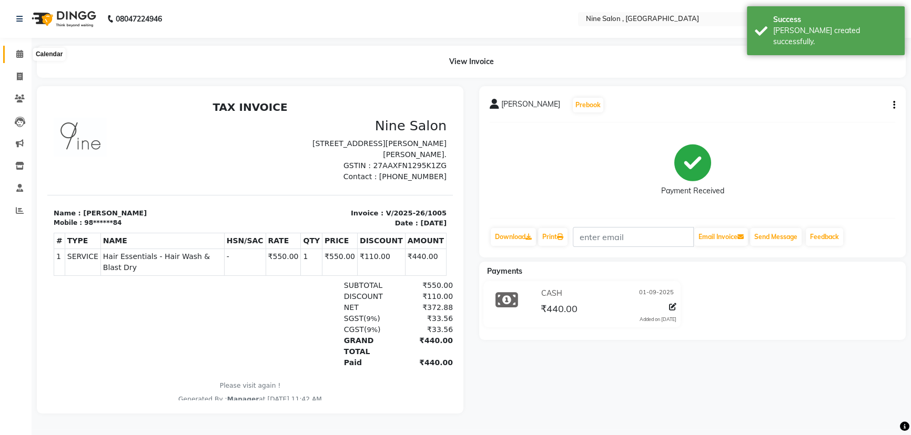  What do you see at coordinates (824, 237) in the screenshot?
I see `a: Feedback` at bounding box center [824, 237].